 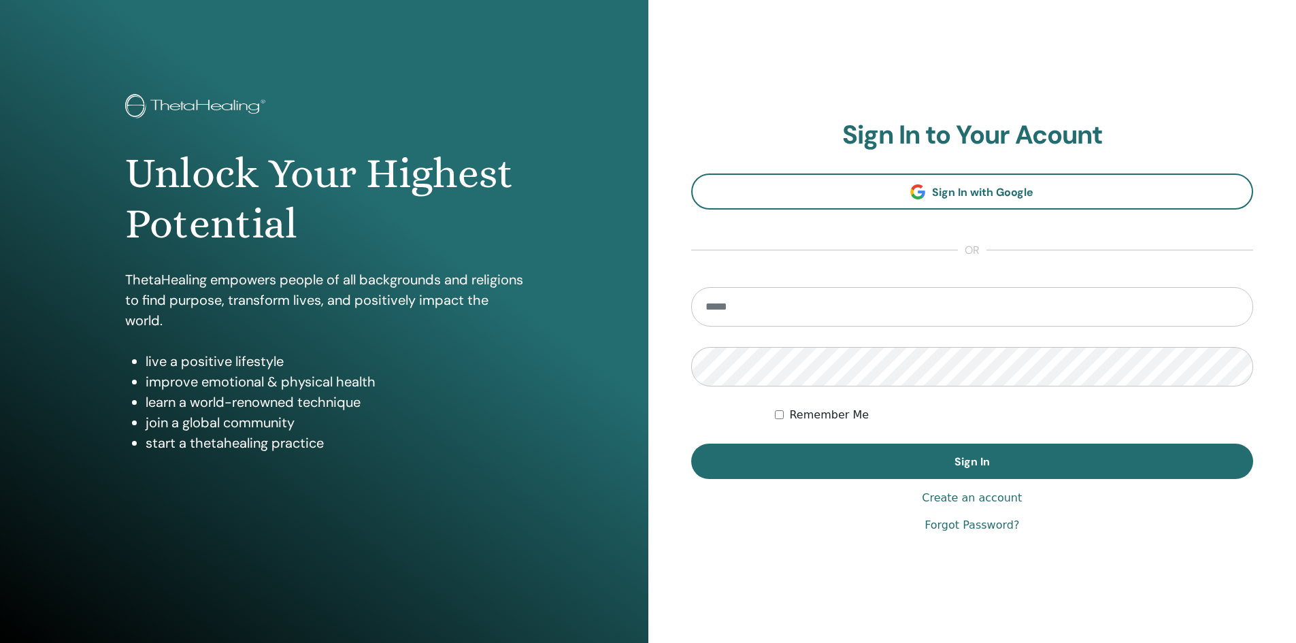 What do you see at coordinates (829, 415) in the screenshot?
I see `label: Remember Me` at bounding box center [829, 415].